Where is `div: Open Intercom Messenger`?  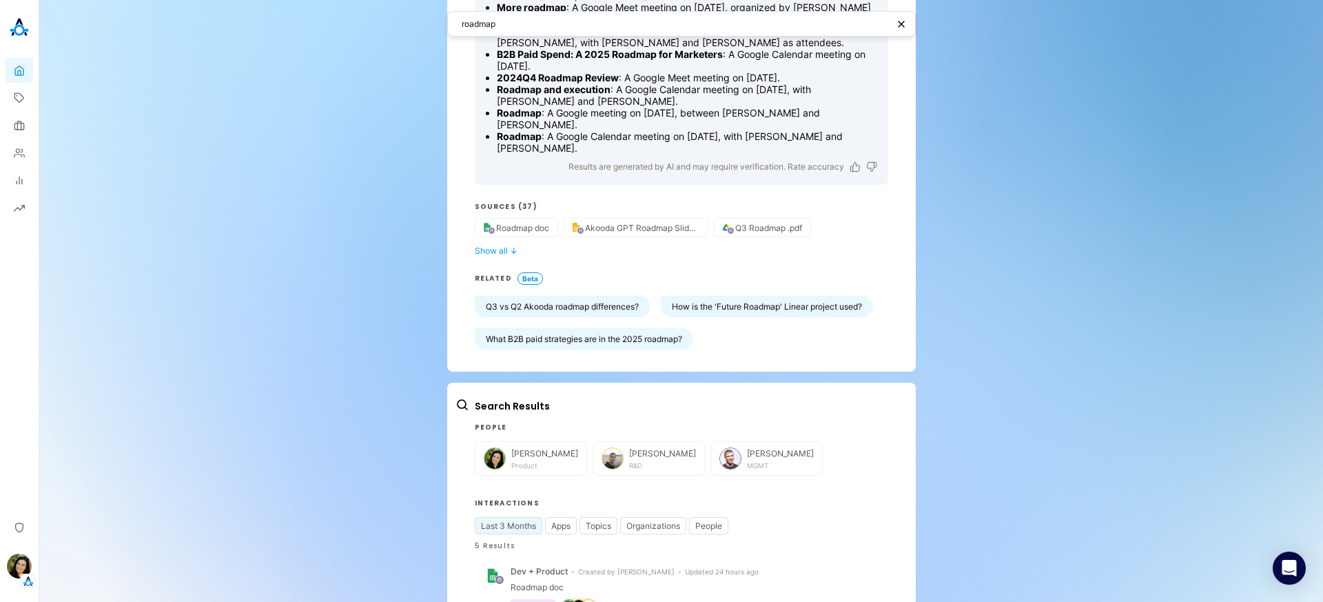
div: Open Intercom Messenger is located at coordinates (1289, 568).